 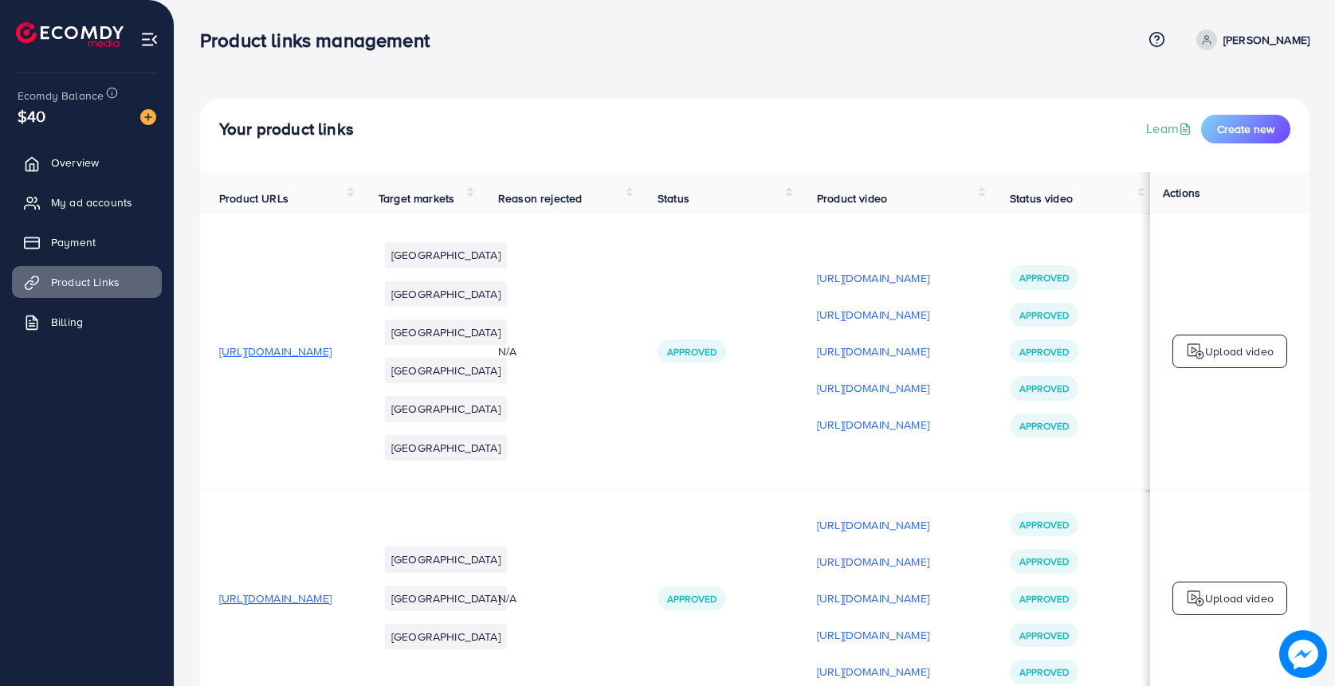 I want to click on span: Create new, so click(x=1245, y=129).